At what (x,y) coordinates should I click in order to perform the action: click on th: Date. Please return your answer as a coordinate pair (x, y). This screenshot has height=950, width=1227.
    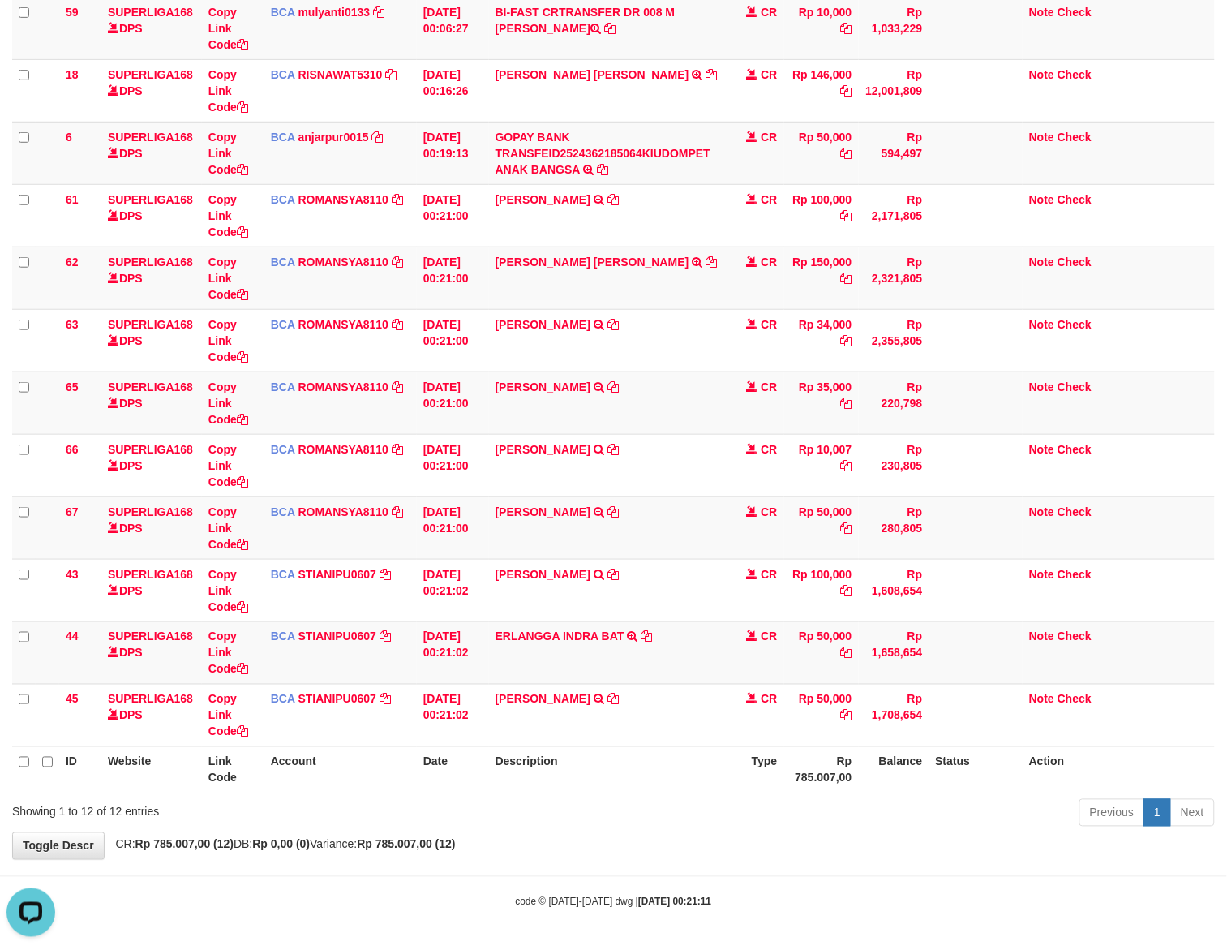
    Looking at the image, I should click on (453, 769).